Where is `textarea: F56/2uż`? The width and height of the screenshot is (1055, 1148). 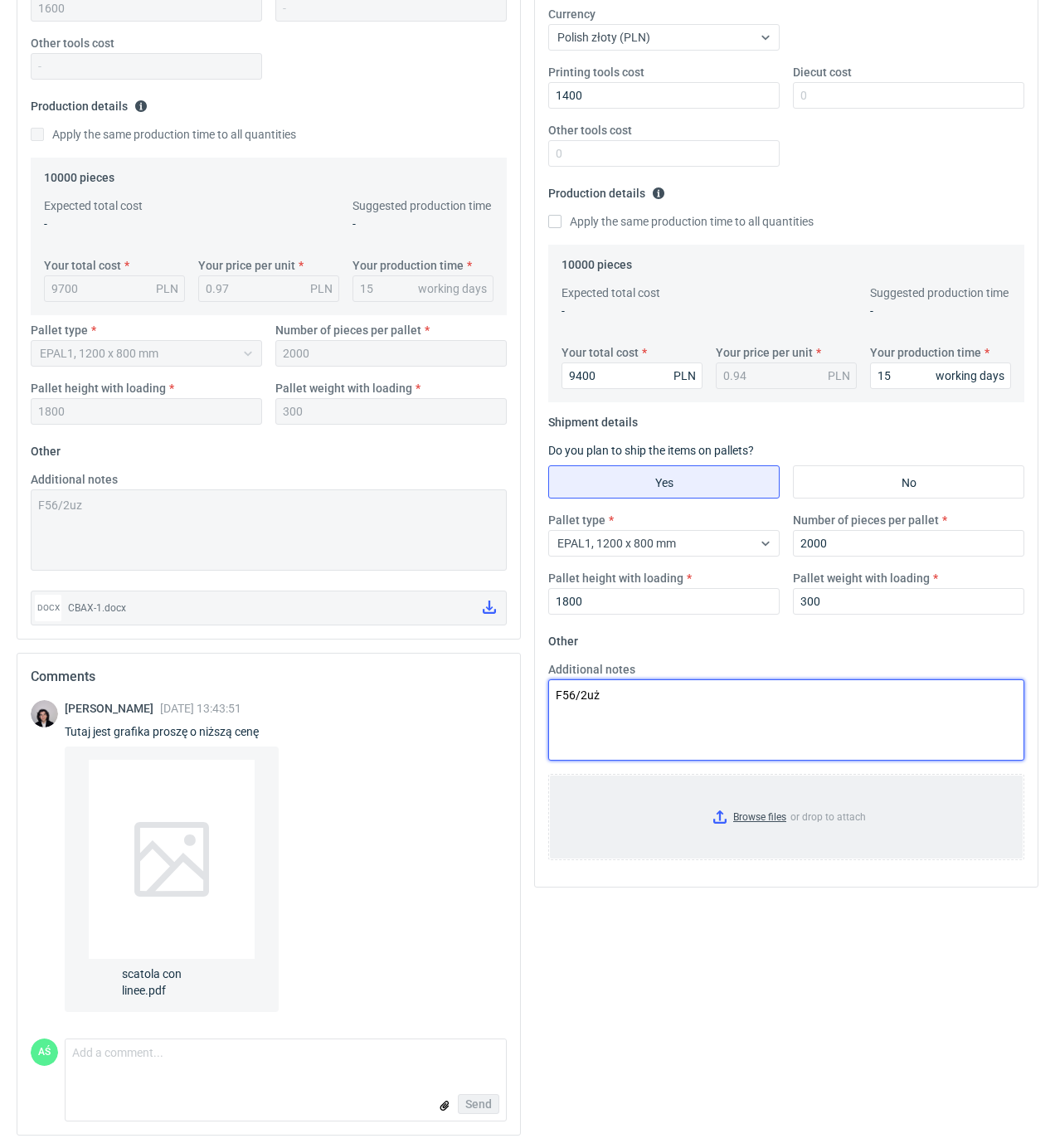
textarea: F56/2uż is located at coordinates (786, 720).